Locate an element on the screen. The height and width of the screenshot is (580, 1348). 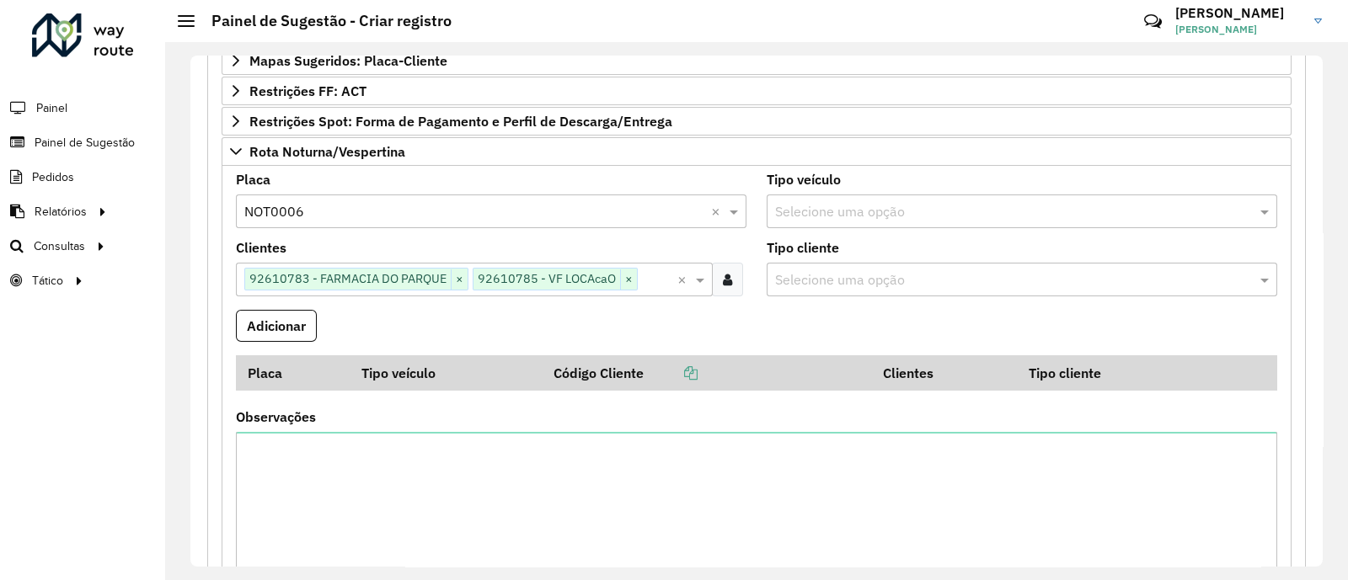
th: Tipo veículo is located at coordinates (446, 373).